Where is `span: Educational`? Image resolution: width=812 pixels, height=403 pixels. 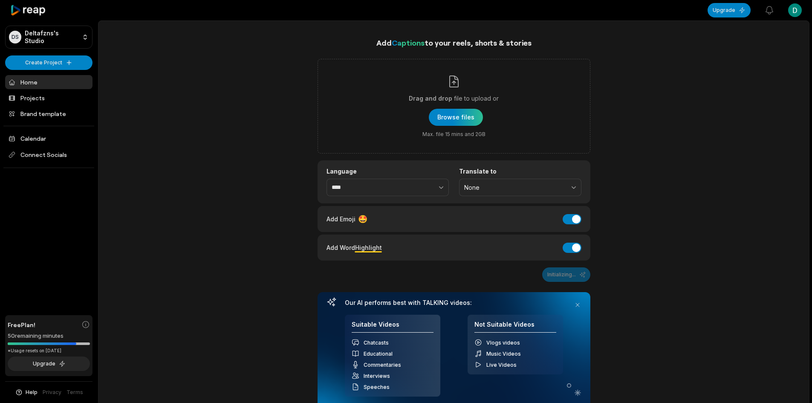 span: Educational is located at coordinates (378, 353).